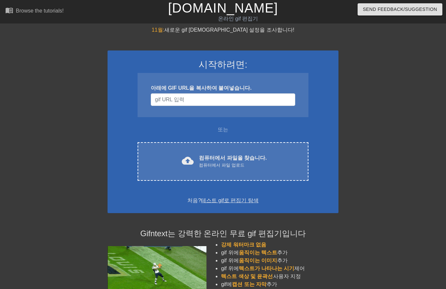 The width and height of the screenshot is (446, 289). What do you see at coordinates (223, 88) in the screenshot?
I see `div: 아래에 GIF URL을 복사하여 붙여넣습니다.` at bounding box center [223, 88].